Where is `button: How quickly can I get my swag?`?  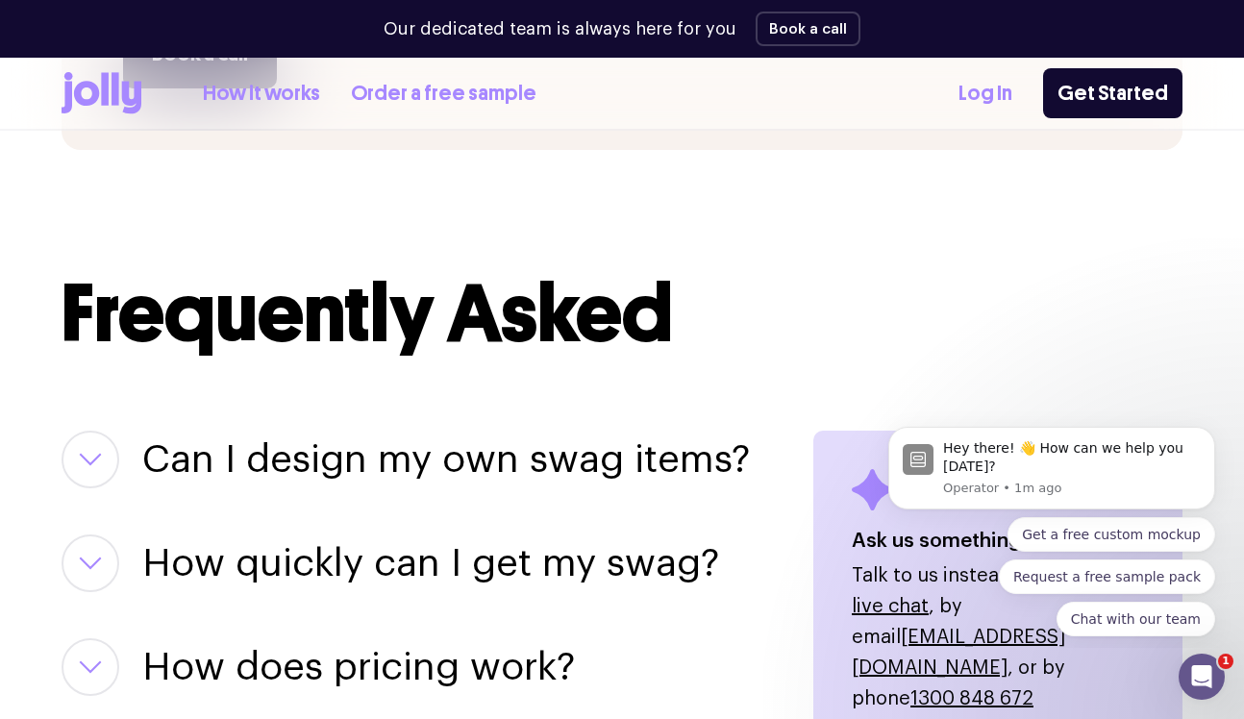 button: How quickly can I get my swag? is located at coordinates (431, 563).